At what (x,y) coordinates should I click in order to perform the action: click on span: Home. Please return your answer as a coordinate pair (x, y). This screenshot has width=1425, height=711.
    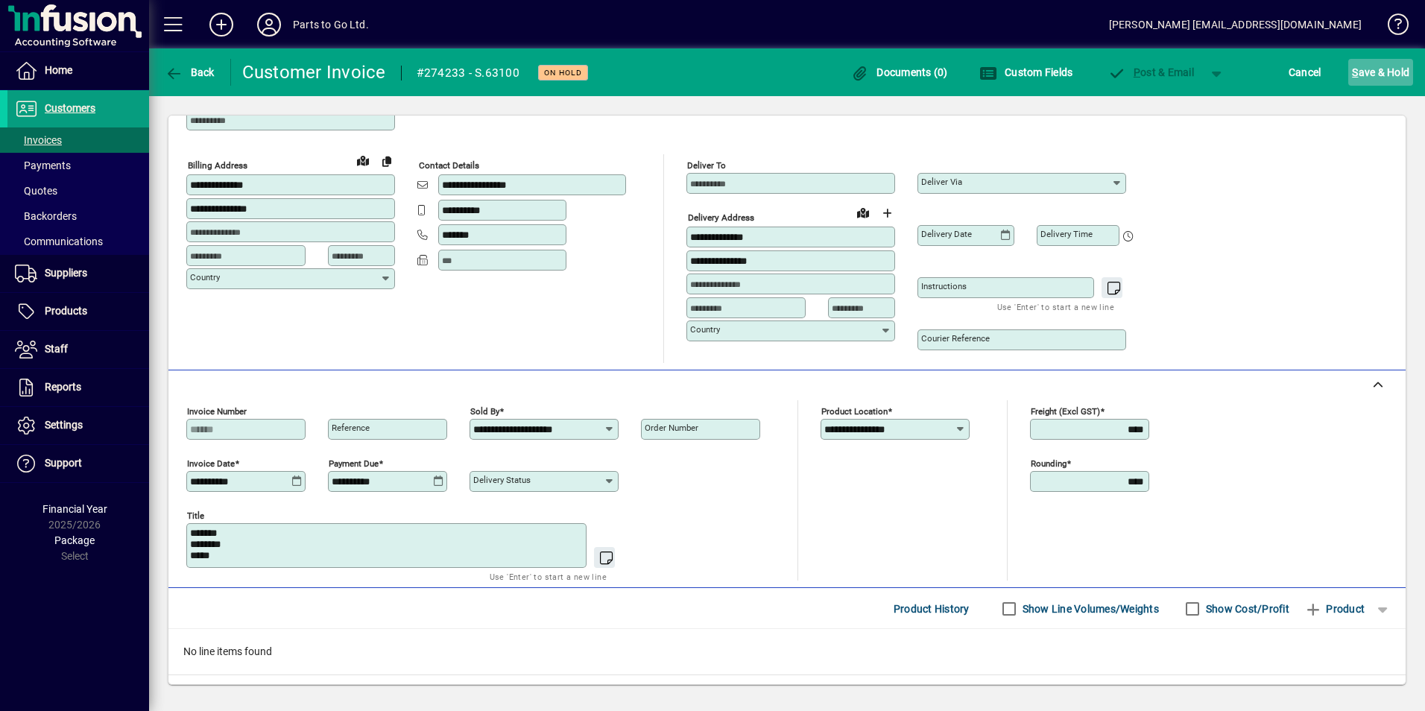
    Looking at the image, I should click on (58, 70).